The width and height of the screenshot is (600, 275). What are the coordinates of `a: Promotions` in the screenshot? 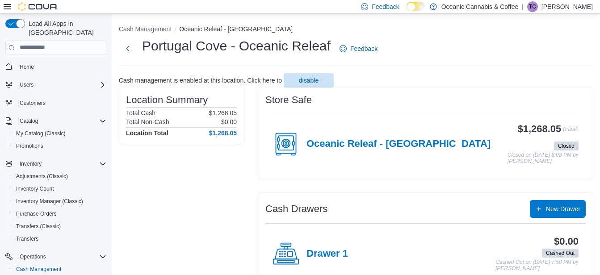 It's located at (29, 146).